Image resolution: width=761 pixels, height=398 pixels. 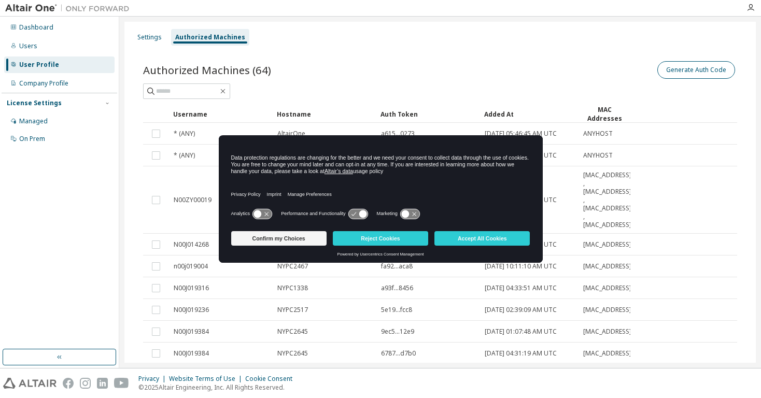 I want to click on span: N00J014268, so click(x=191, y=245).